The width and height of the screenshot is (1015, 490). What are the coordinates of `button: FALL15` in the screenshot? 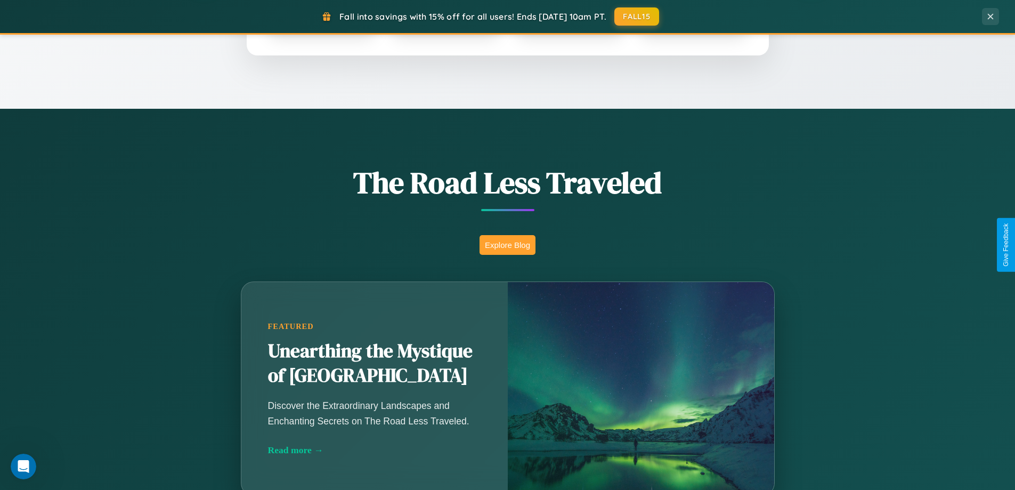 It's located at (637, 17).